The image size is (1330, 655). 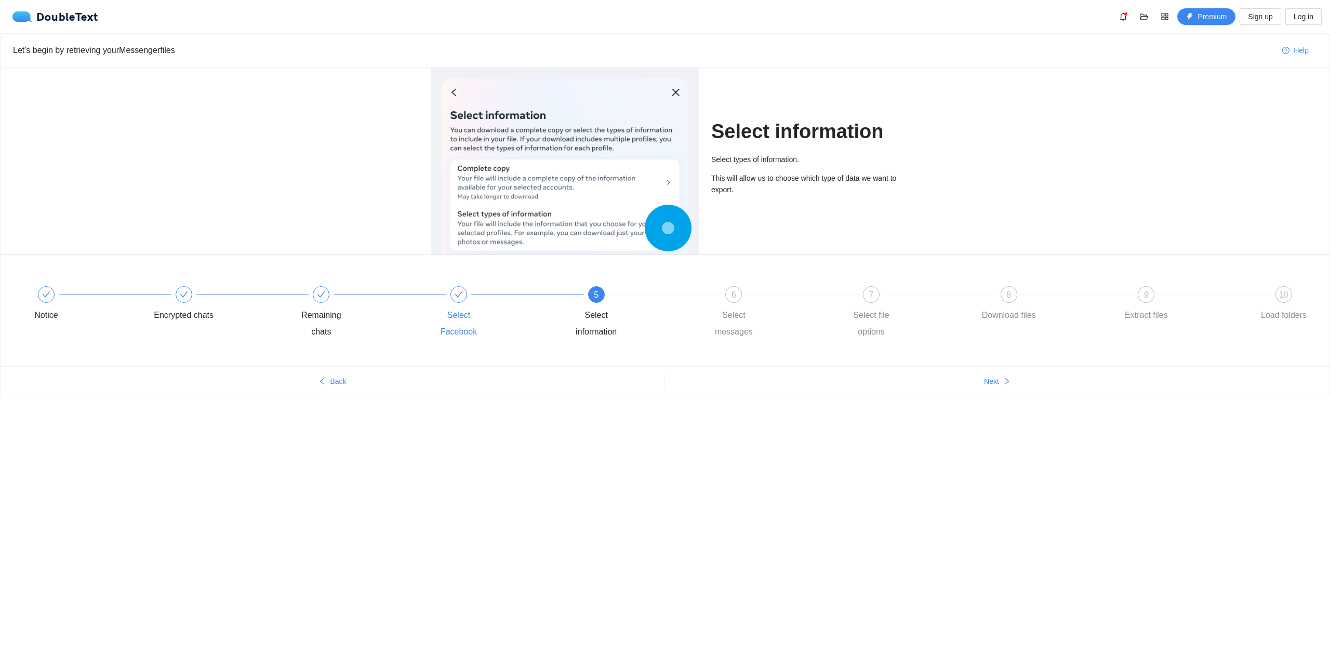 I want to click on span: Help, so click(x=1301, y=50).